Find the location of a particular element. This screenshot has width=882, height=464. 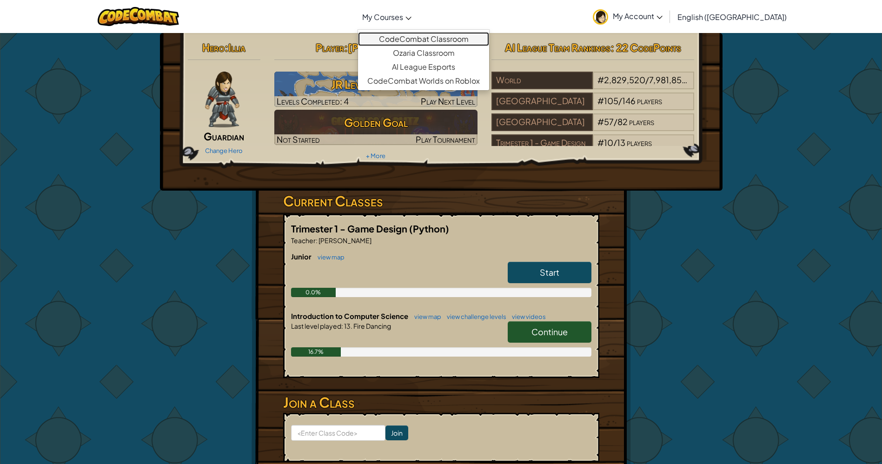

a: Ozaria Classroom is located at coordinates (424, 53).